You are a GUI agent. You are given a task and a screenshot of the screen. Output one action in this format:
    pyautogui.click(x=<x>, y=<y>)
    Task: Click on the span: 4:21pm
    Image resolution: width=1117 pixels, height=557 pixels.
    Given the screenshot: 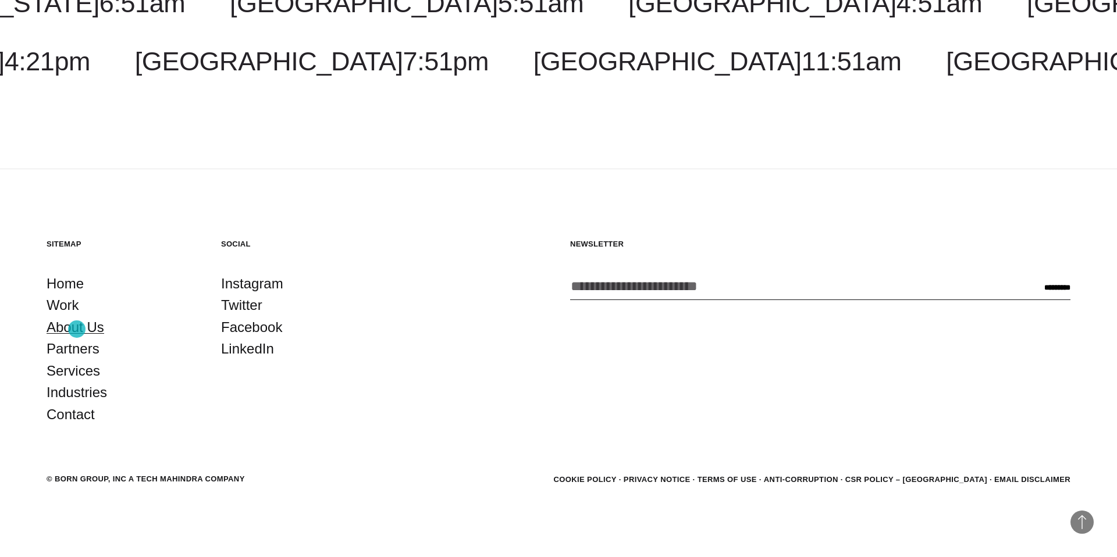 What is the action you would take?
    pyautogui.click(x=47, y=61)
    